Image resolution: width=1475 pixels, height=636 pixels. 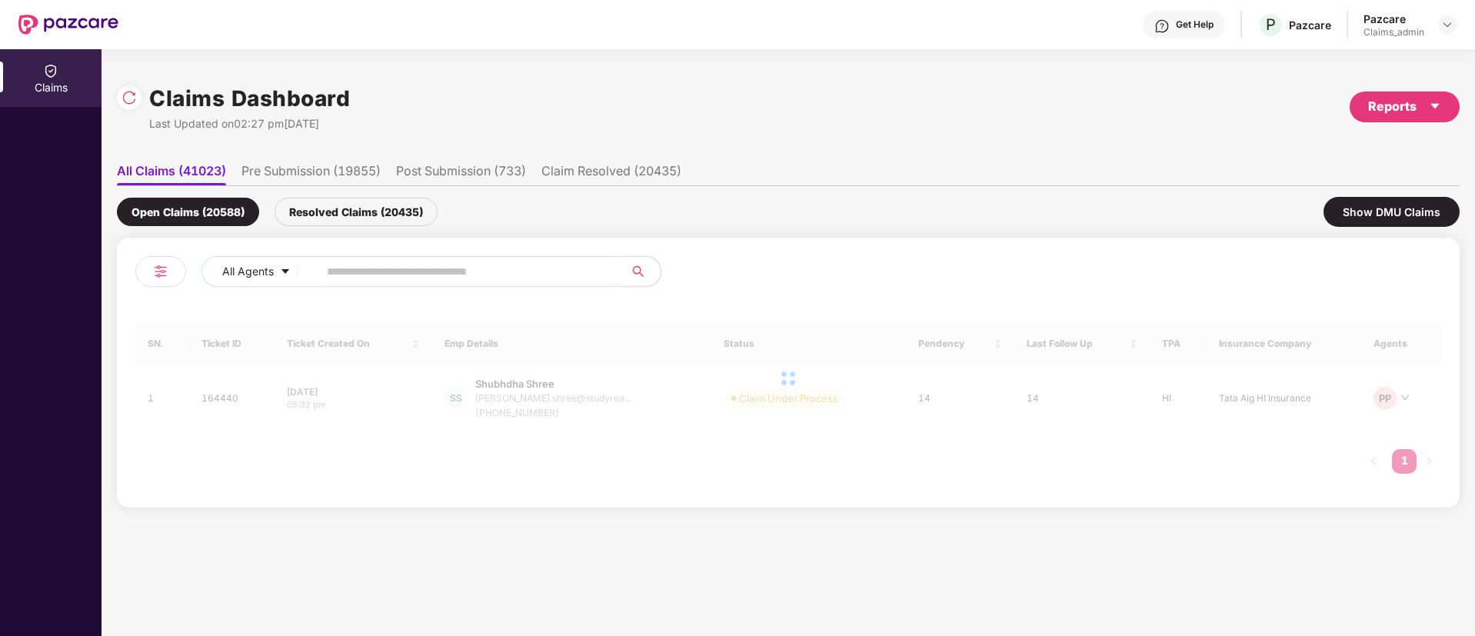 What do you see at coordinates (1162, 26) in the screenshot?
I see `img: svg+xml;base64,PHN2ZyBpZD0iSGVscC0zMngzMiIgeG1sbnM9Imh0dHA6Ly93d3cudzMub3JnLzIwMDAvc3ZnIiB3aWR0aD...` at bounding box center [1162, 26].